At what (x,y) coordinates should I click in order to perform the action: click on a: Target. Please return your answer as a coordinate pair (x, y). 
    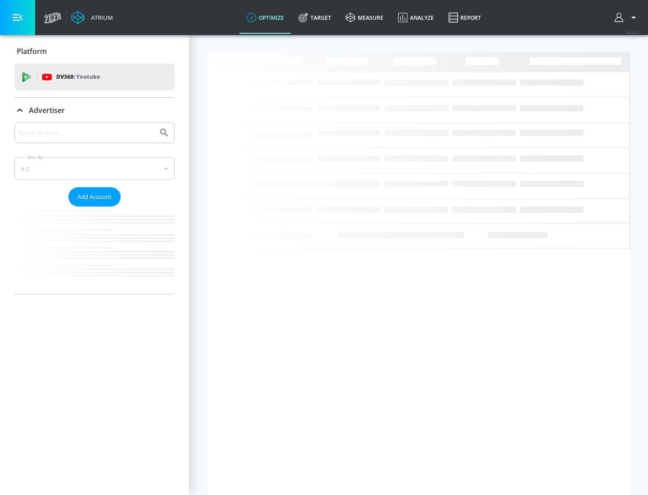
    Looking at the image, I should click on (314, 18).